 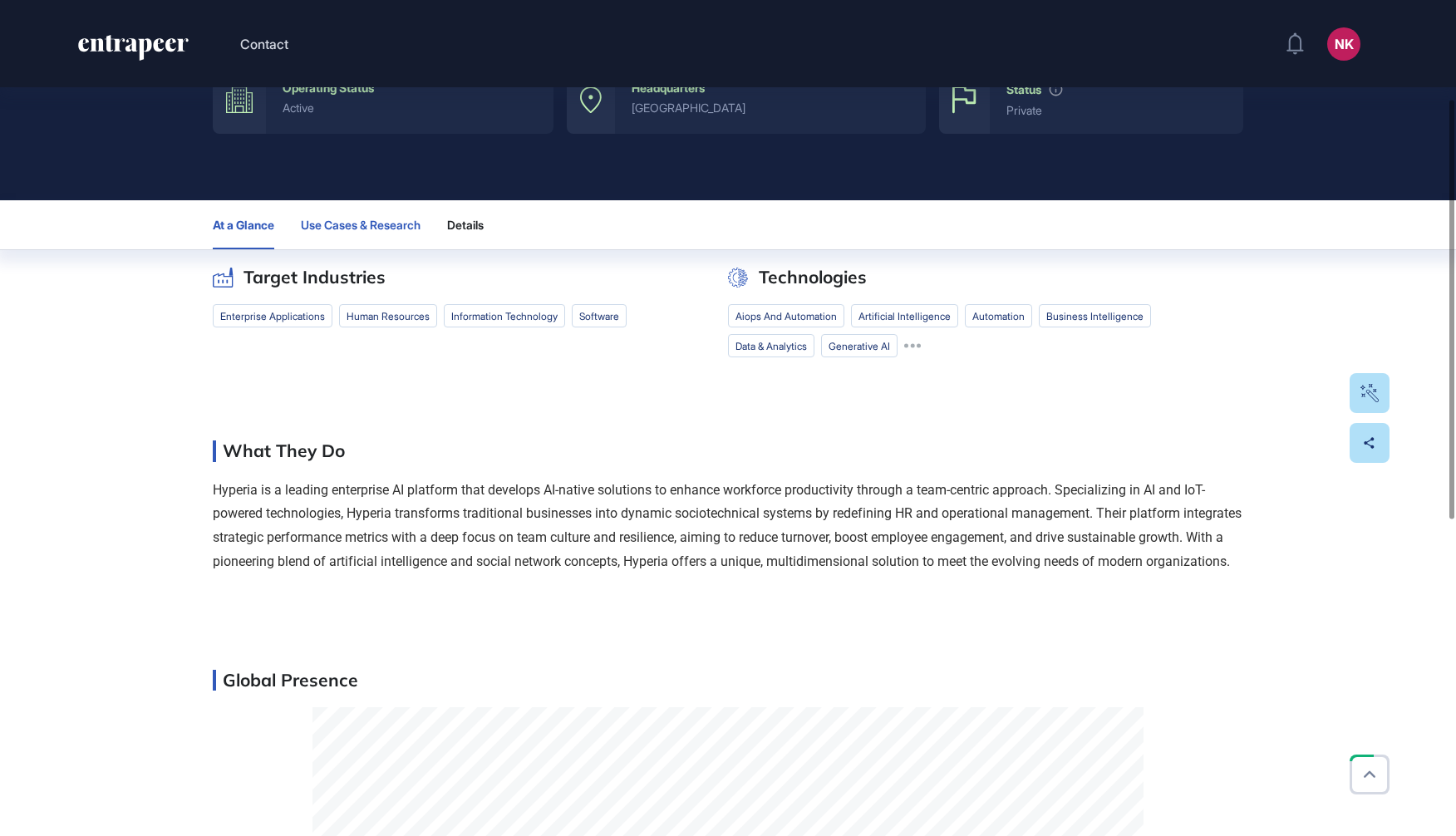 What do you see at coordinates (859, 346) in the screenshot?
I see `li: Generative AI` at bounding box center [859, 346].